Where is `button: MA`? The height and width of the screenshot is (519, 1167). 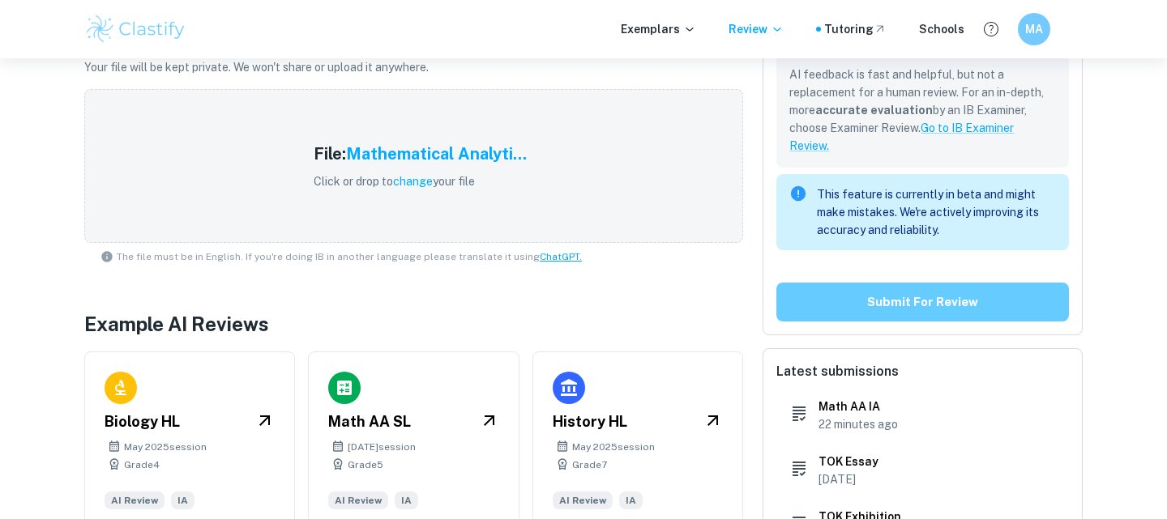 button: MA is located at coordinates (1034, 29).